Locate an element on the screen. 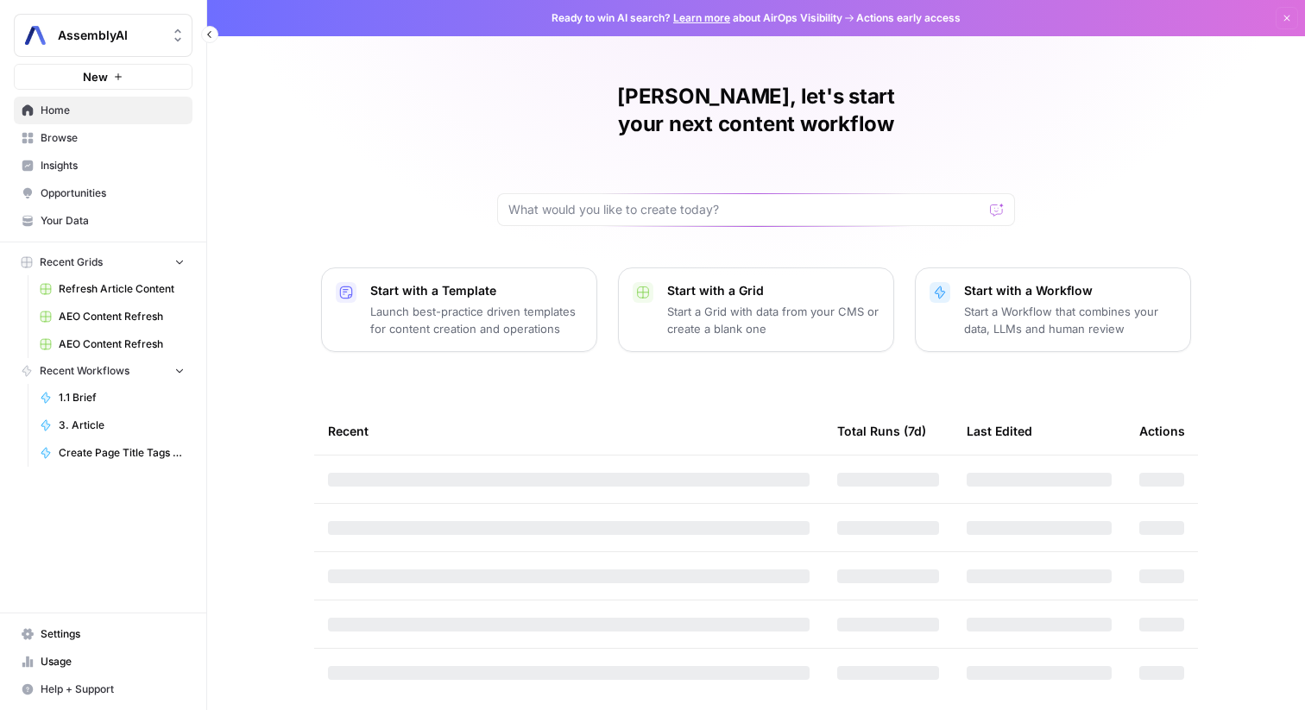 The image size is (1305, 710). a: 3. Article is located at coordinates (112, 426).